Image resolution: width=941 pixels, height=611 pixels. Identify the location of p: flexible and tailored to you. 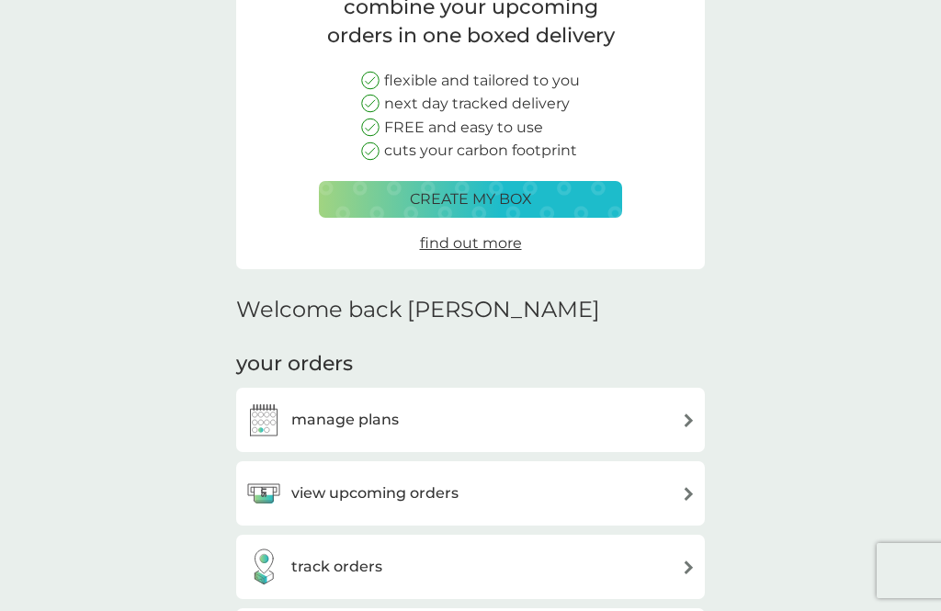
(481, 81).